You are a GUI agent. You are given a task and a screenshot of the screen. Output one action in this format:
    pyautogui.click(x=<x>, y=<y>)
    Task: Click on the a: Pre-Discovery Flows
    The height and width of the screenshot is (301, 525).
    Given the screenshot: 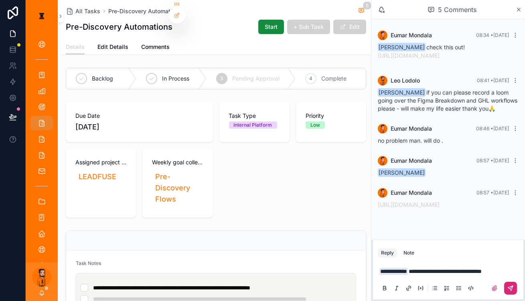 What is the action you would take?
    pyautogui.click(x=176, y=188)
    